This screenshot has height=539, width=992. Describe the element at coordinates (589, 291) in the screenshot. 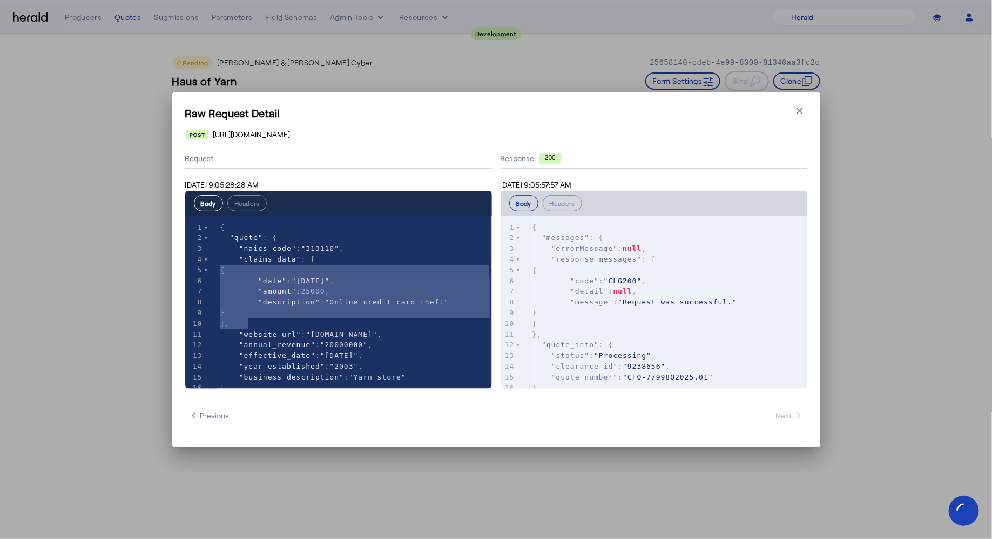

I see `span: "detail"` at that location.